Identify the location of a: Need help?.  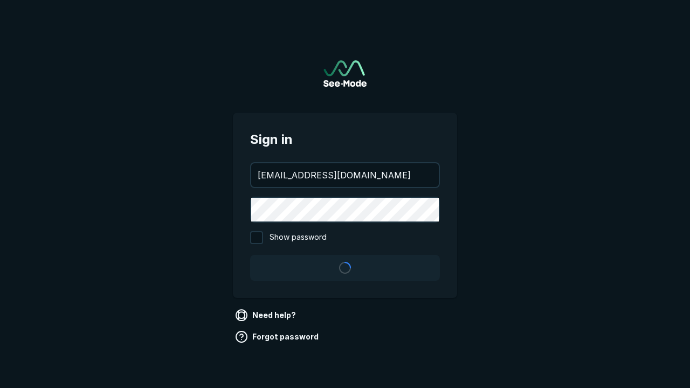
(266, 315).